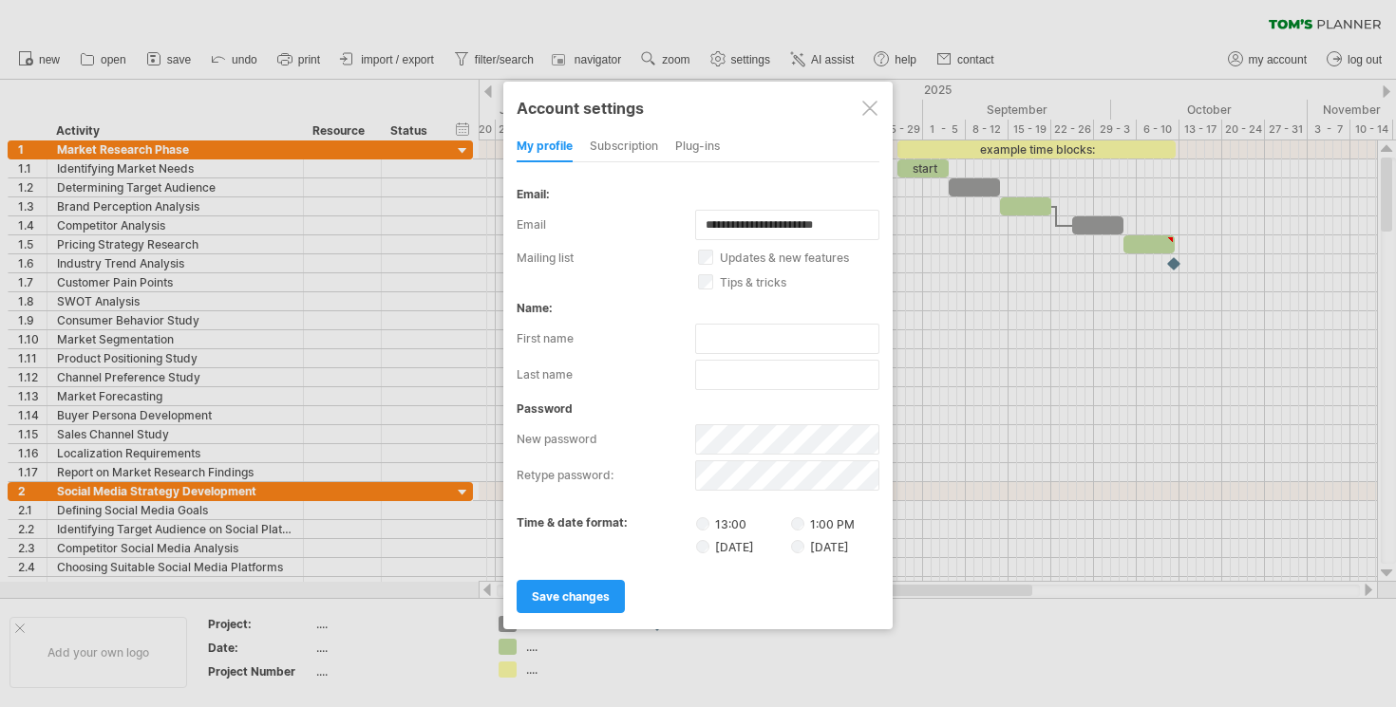 The height and width of the screenshot is (707, 1396). Describe the element at coordinates (624, 147) in the screenshot. I see `div: subscription` at that location.